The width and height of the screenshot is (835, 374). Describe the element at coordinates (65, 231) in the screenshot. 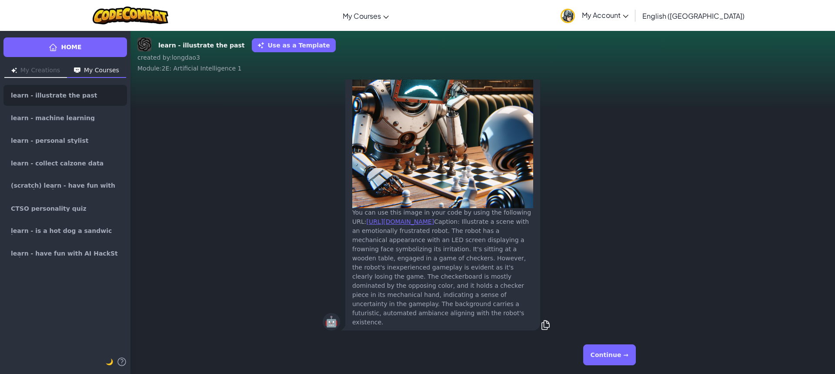

I see `span: learn - is a hot dog a sandwich?` at that location.